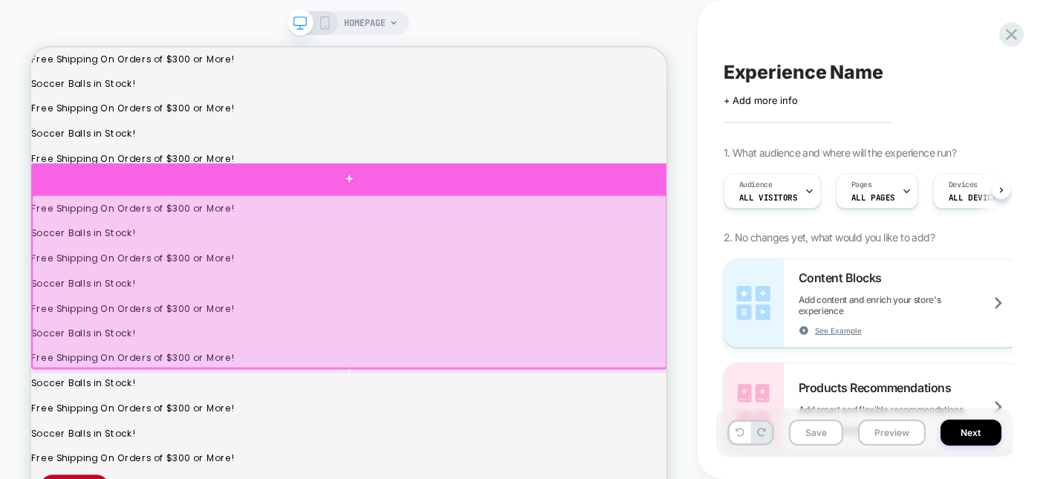 This screenshot has width=1046, height=479. What do you see at coordinates (761, 100) in the screenshot?
I see `span: + Add more info` at bounding box center [761, 100].